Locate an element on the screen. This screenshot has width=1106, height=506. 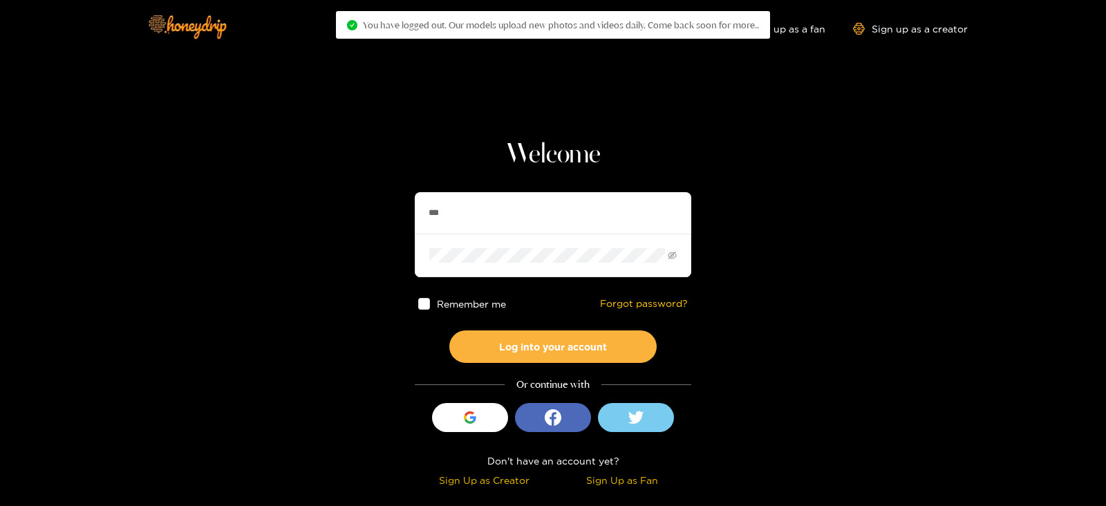
span: check-circle is located at coordinates (352, 25).